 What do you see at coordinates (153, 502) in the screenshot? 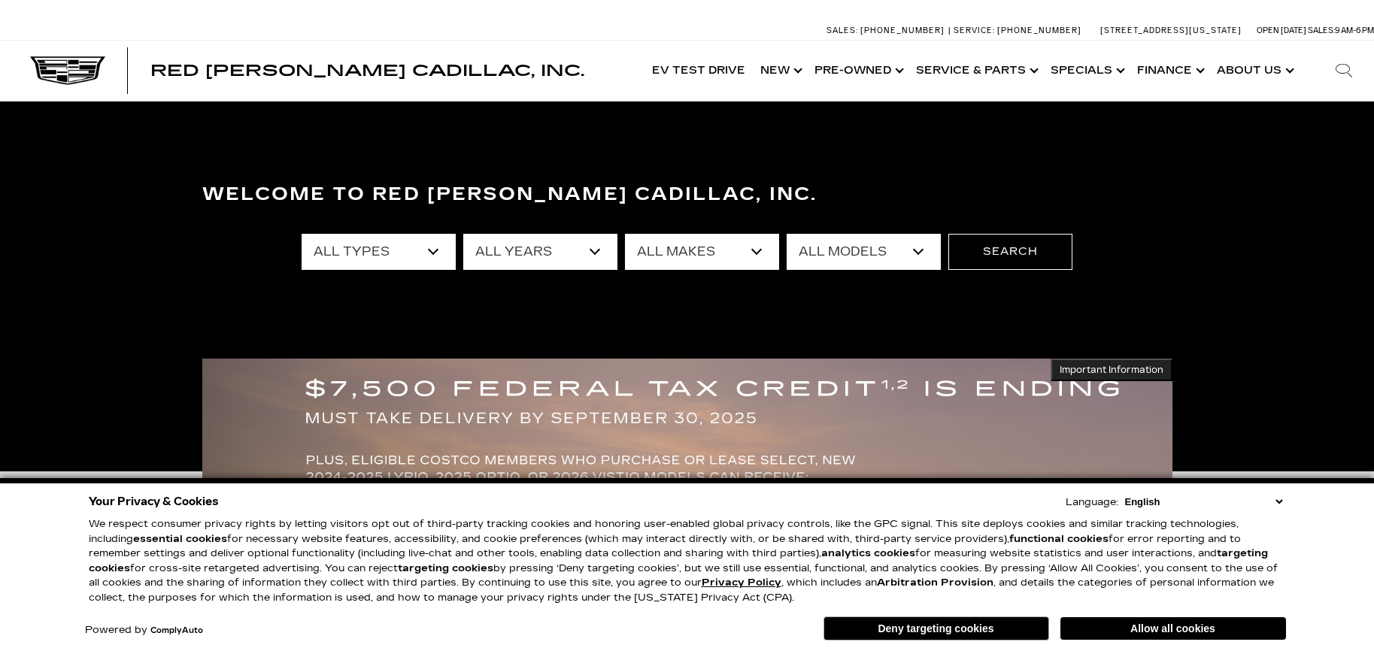
I see `span: Your Privacy & Cookies` at bounding box center [153, 502].